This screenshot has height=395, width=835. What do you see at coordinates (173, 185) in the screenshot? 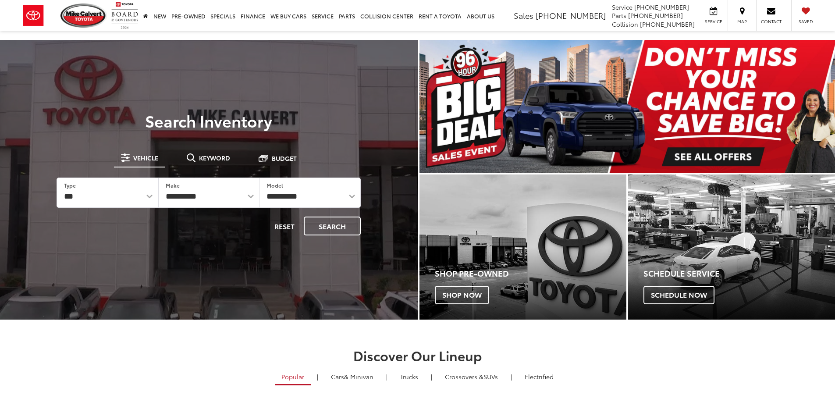
I see `label: Make` at bounding box center [173, 185].